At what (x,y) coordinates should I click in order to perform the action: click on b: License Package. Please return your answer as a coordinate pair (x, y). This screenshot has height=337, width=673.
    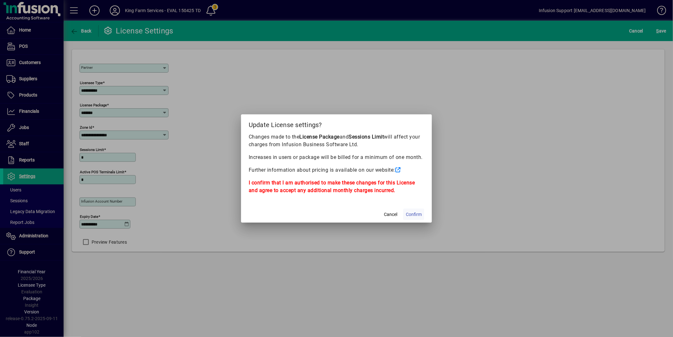
    Looking at the image, I should click on (320, 137).